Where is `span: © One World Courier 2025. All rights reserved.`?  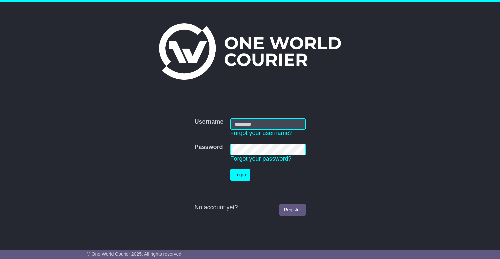
span: © One World Courier 2025. All rights reserved. is located at coordinates (134, 254).